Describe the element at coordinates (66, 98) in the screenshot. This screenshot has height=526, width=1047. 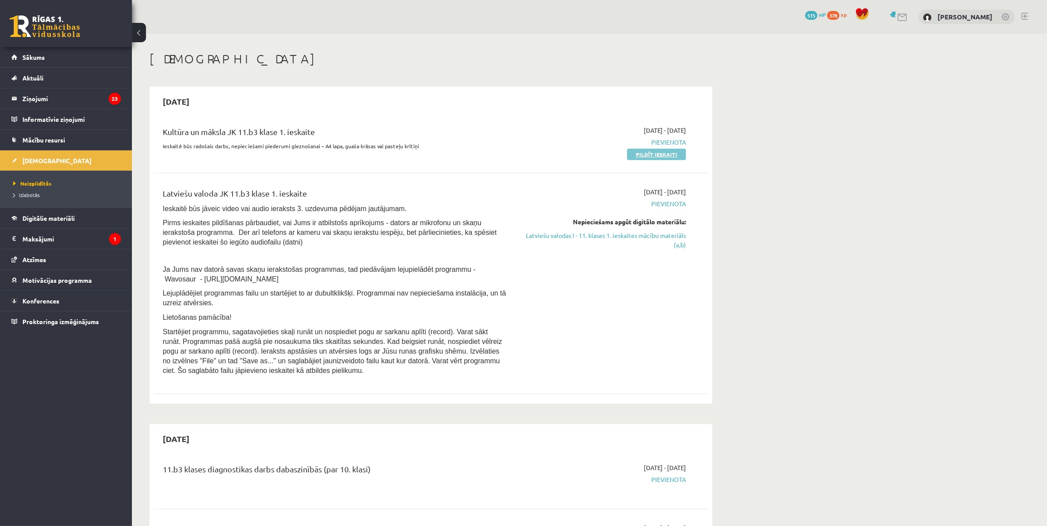
I see `a: Ziņojumi23` at that location.